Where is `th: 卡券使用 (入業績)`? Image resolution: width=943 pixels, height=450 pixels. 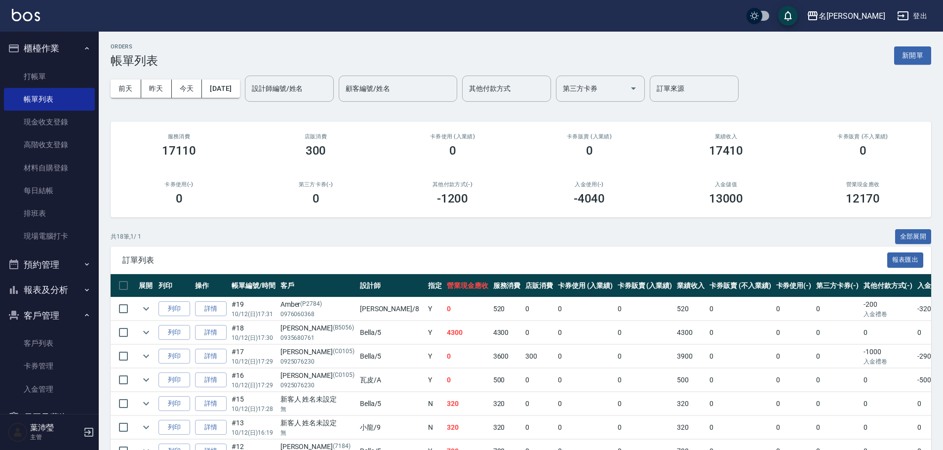
th: 卡券使用 (入業績) is located at coordinates (585, 285).